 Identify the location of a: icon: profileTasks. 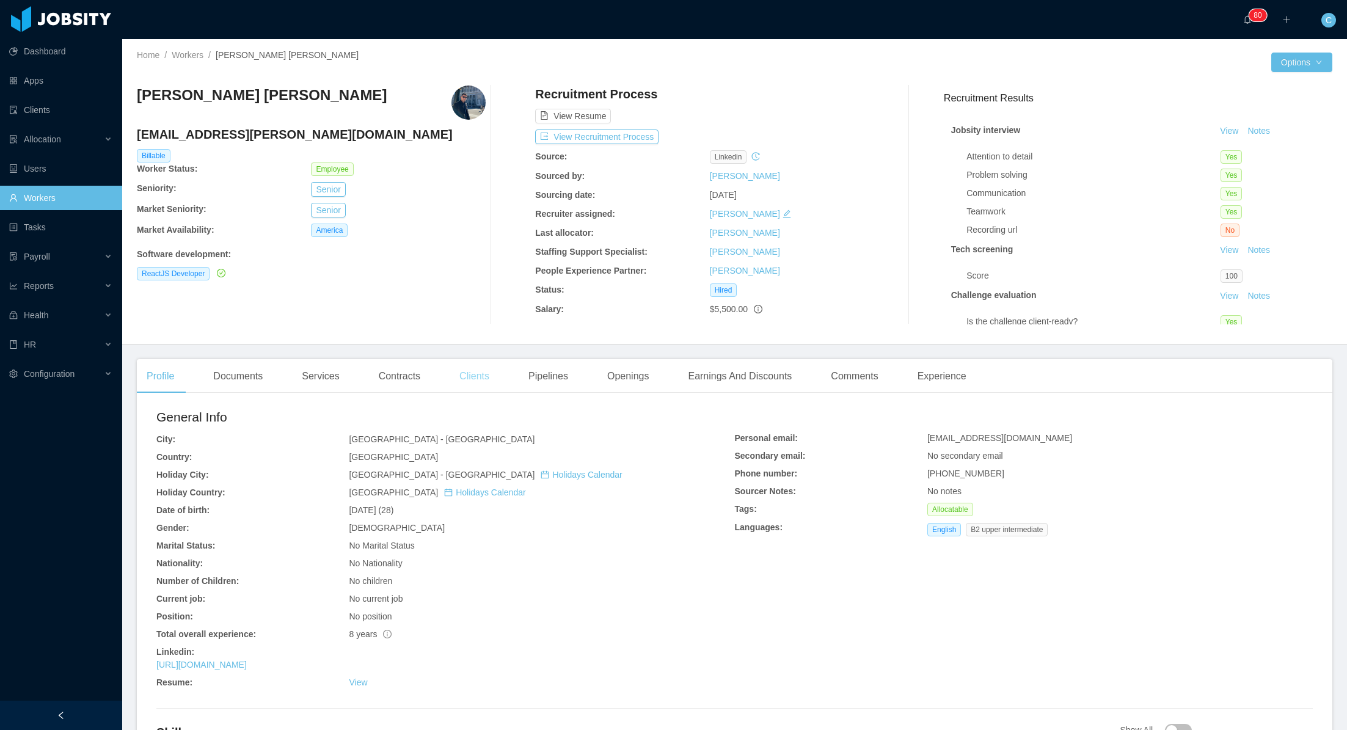
(60, 227).